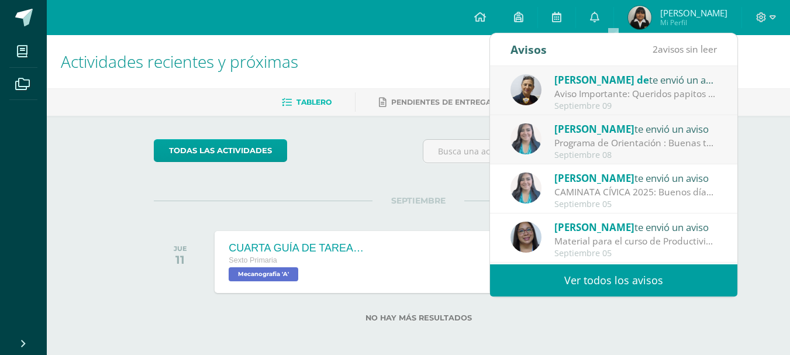 The width and height of the screenshot is (790, 355). I want to click on img: 90c3bb5543f2970d9a0839e1ce488333.png, so click(526, 237).